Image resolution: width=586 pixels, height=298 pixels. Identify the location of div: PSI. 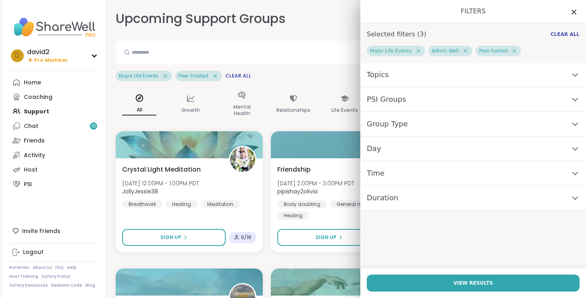
(28, 184).